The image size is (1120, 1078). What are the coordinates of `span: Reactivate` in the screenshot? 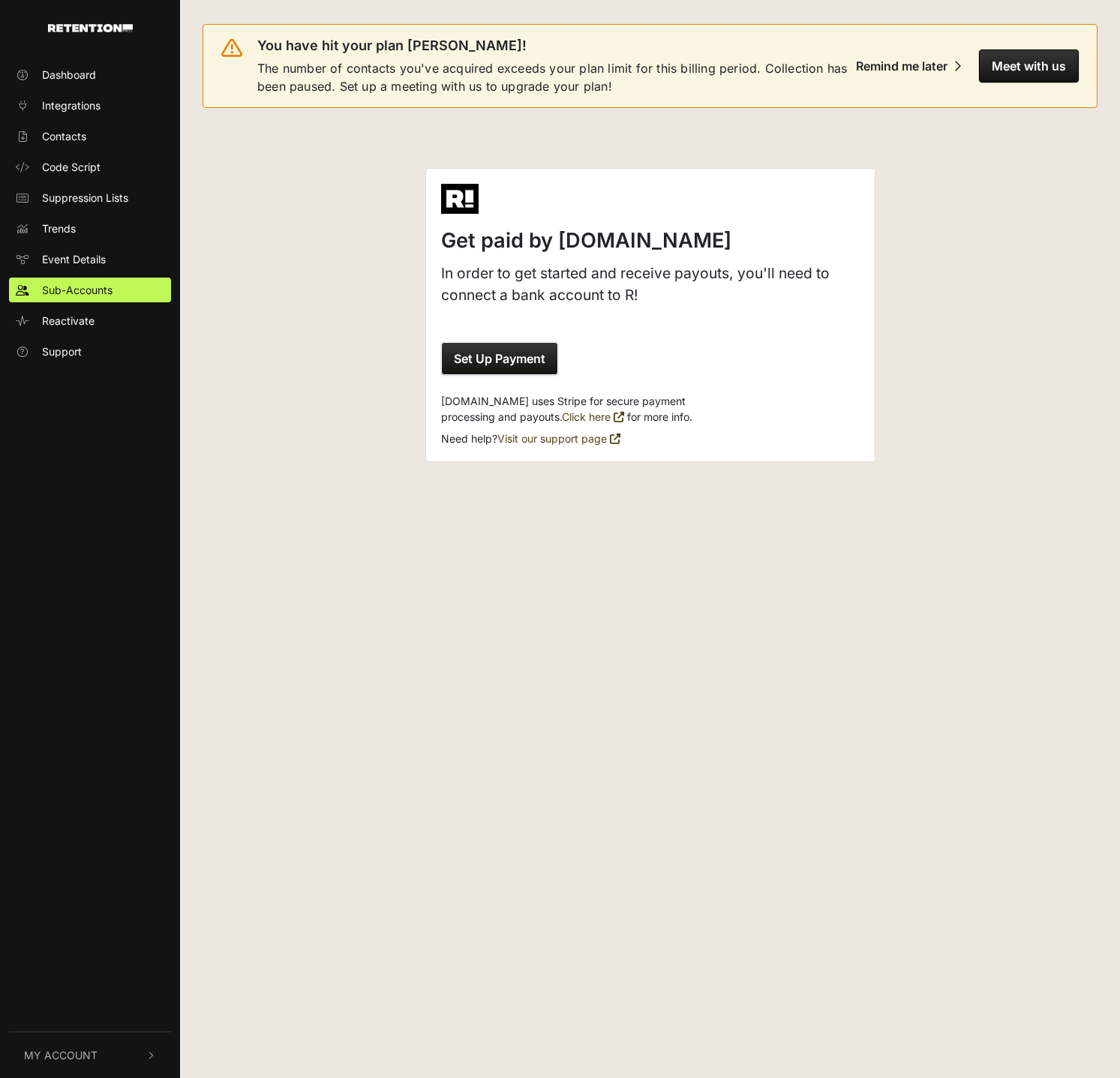 It's located at (69, 320).